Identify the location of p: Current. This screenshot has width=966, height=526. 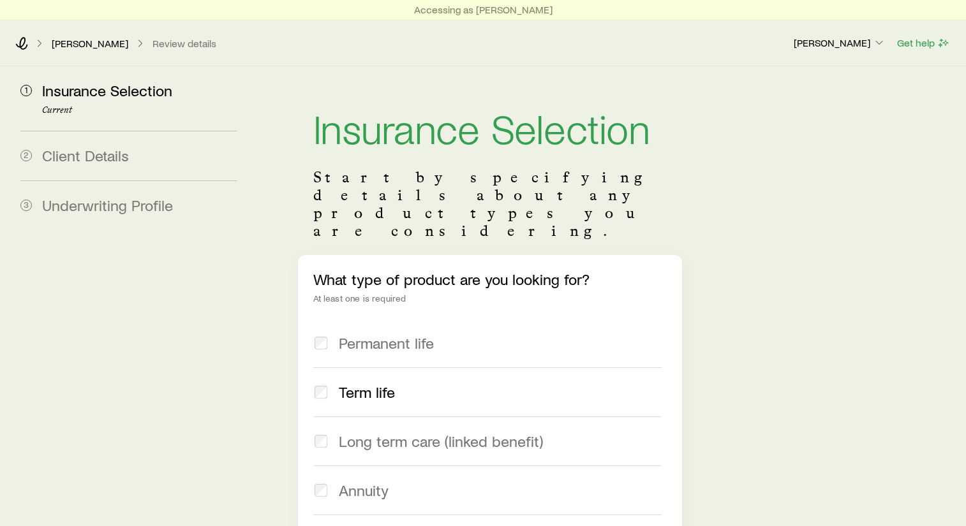
(139, 110).